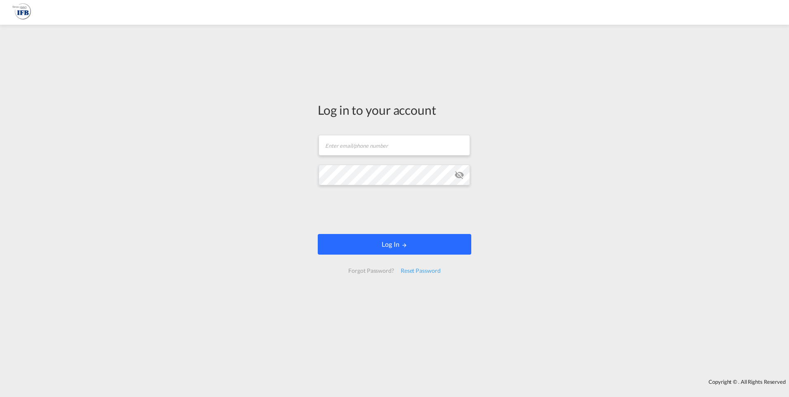 The height and width of the screenshot is (397, 789). What do you see at coordinates (394, 145) in the screenshot?
I see `input: Enter email/phone number` at bounding box center [394, 145].